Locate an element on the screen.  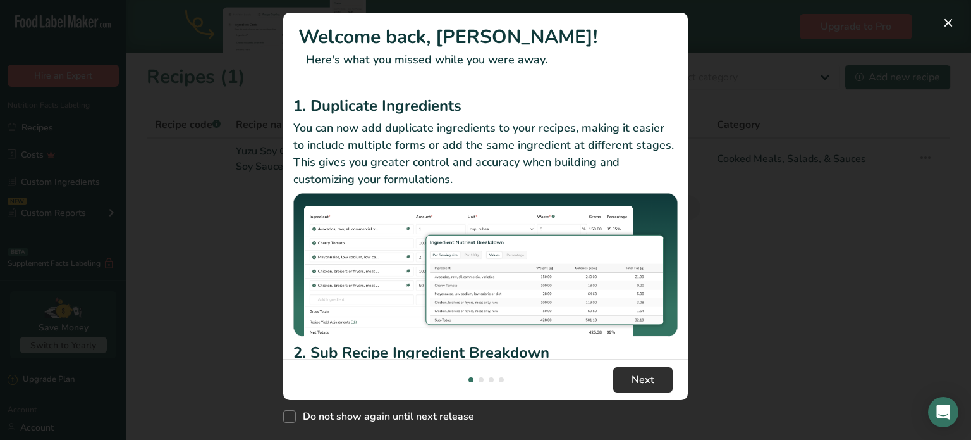
span: Next is located at coordinates (643, 379).